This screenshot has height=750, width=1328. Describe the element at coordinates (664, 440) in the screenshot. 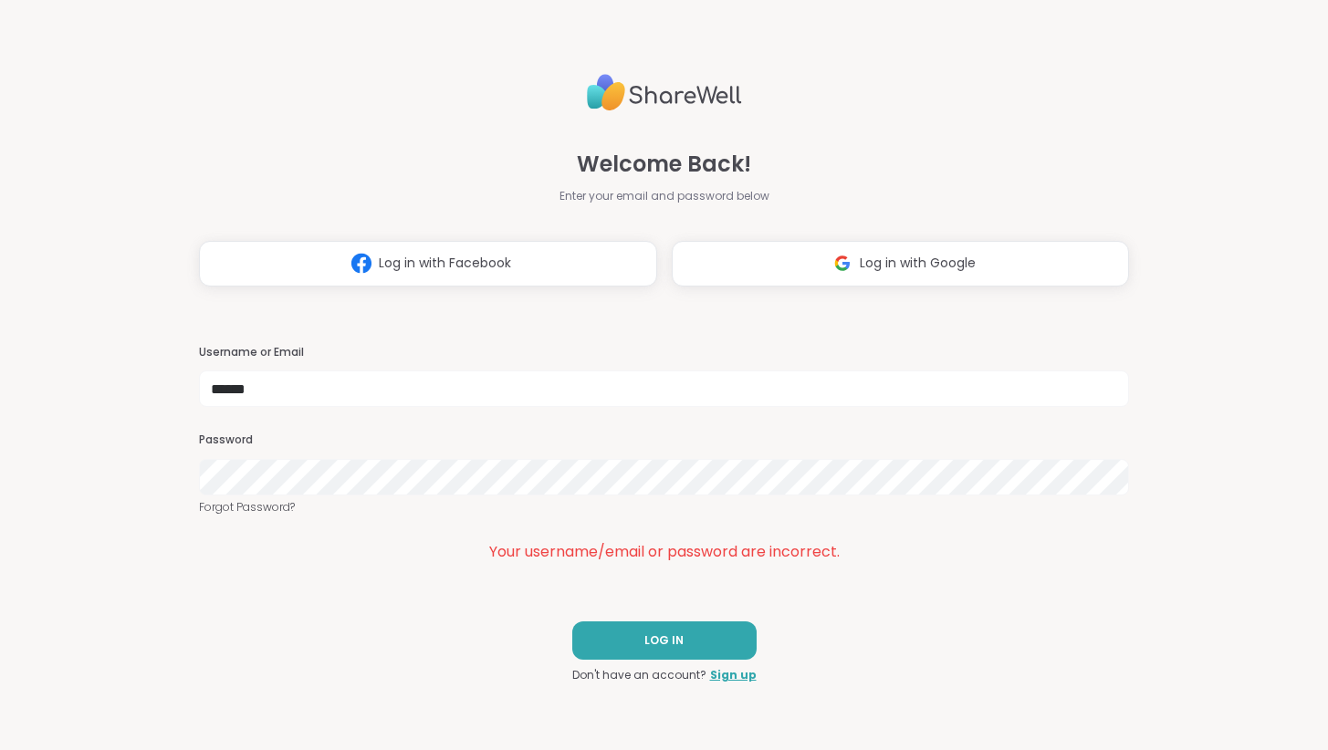

I see `h3: Password` at that location.